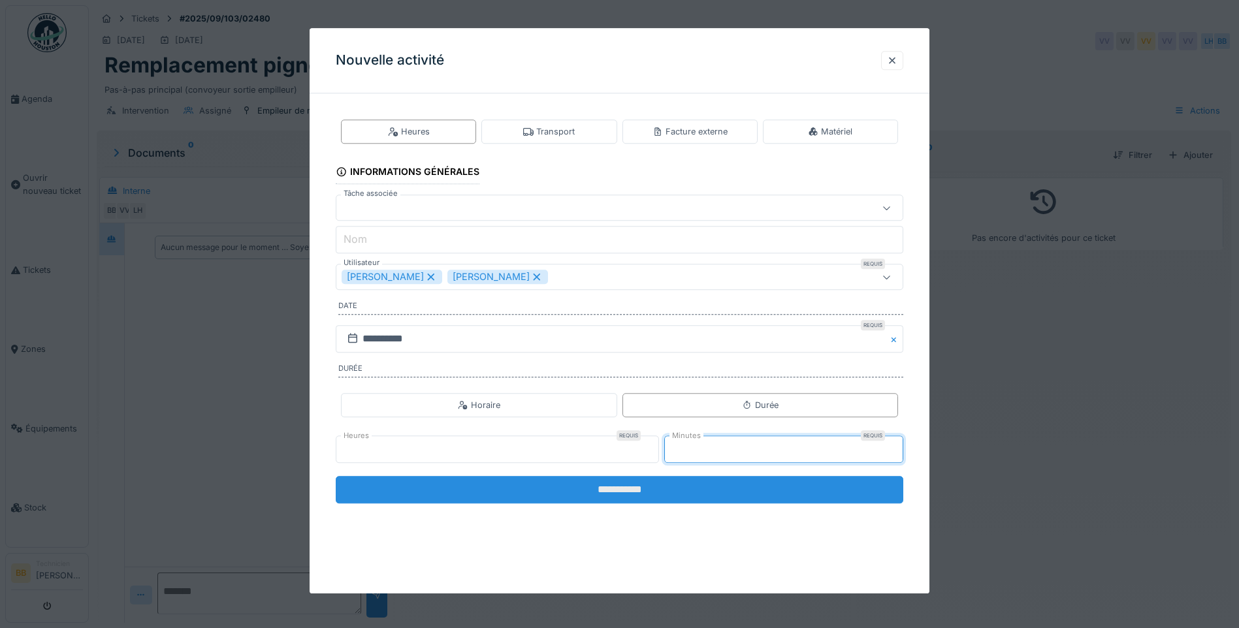  Describe the element at coordinates (409, 131) in the screenshot. I see `div: Heures` at that location.